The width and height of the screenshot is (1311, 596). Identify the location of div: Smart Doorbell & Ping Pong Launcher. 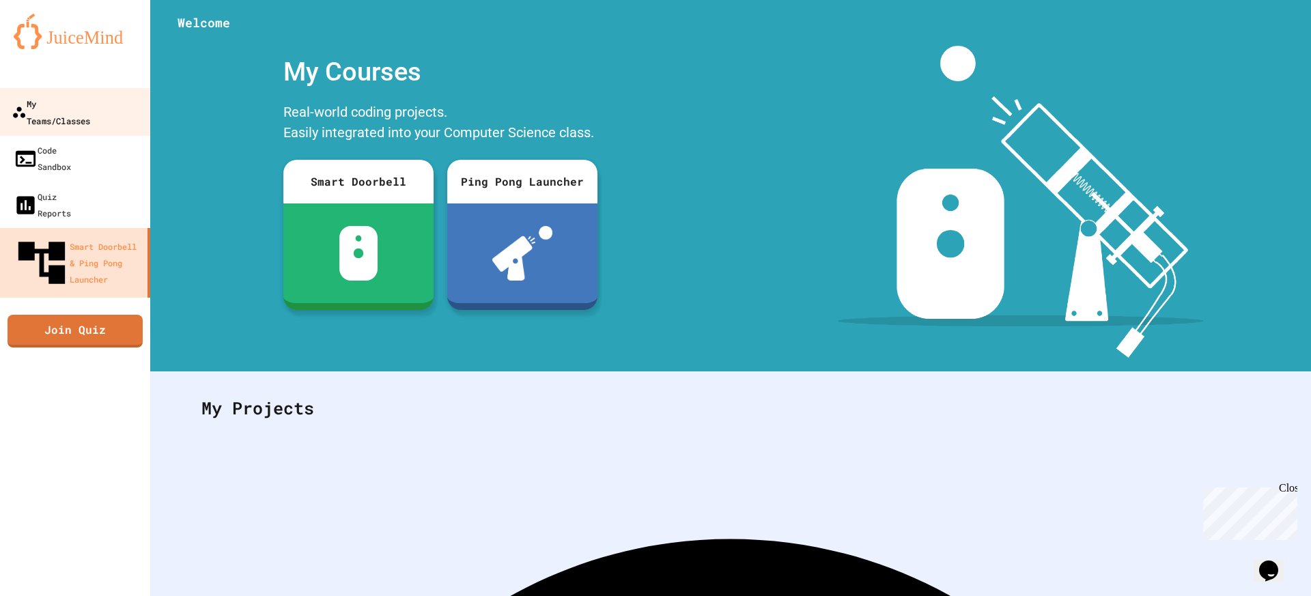
(78, 263).